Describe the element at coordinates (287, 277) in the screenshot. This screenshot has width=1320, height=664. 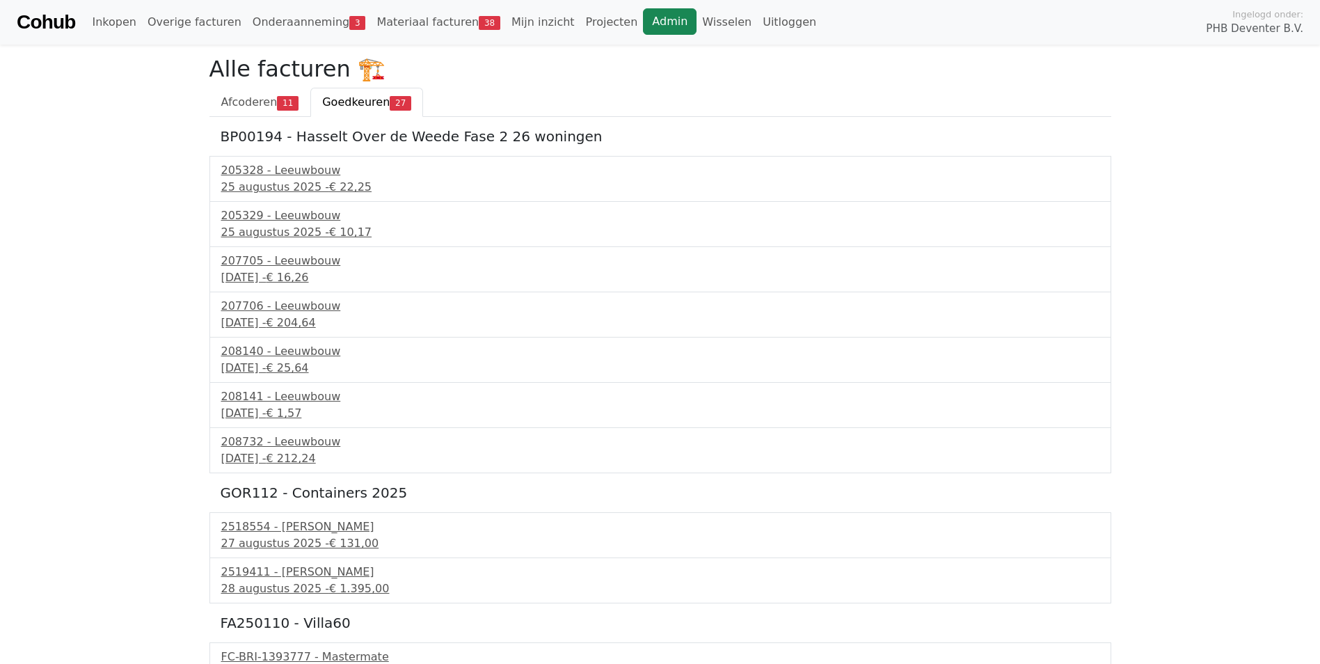
I see `span: € 16,26` at that location.